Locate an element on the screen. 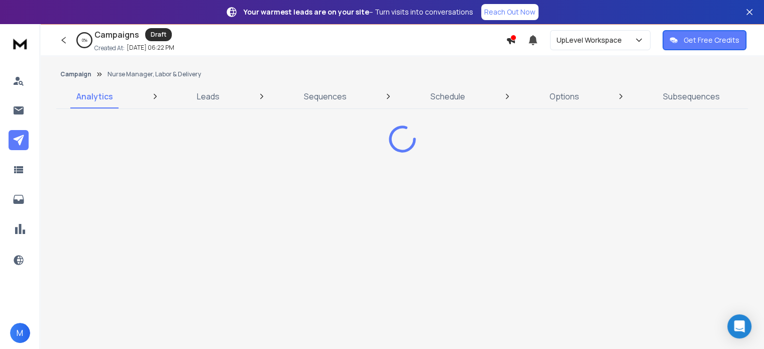 The height and width of the screenshot is (349, 764). p: UpLevel Workspace is located at coordinates (591, 40).